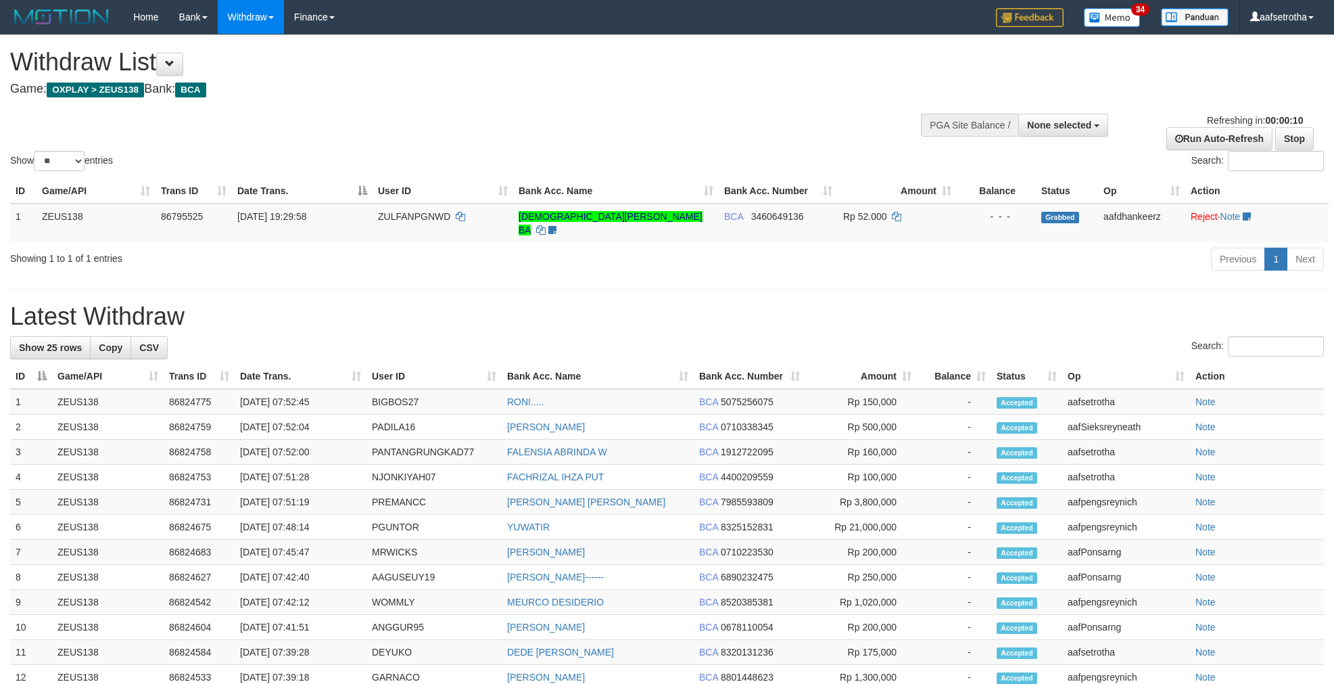 Image resolution: width=1334 pixels, height=684 pixels. Describe the element at coordinates (199, 376) in the screenshot. I see `th: Trans ID: activate to sort column ascending` at that location.